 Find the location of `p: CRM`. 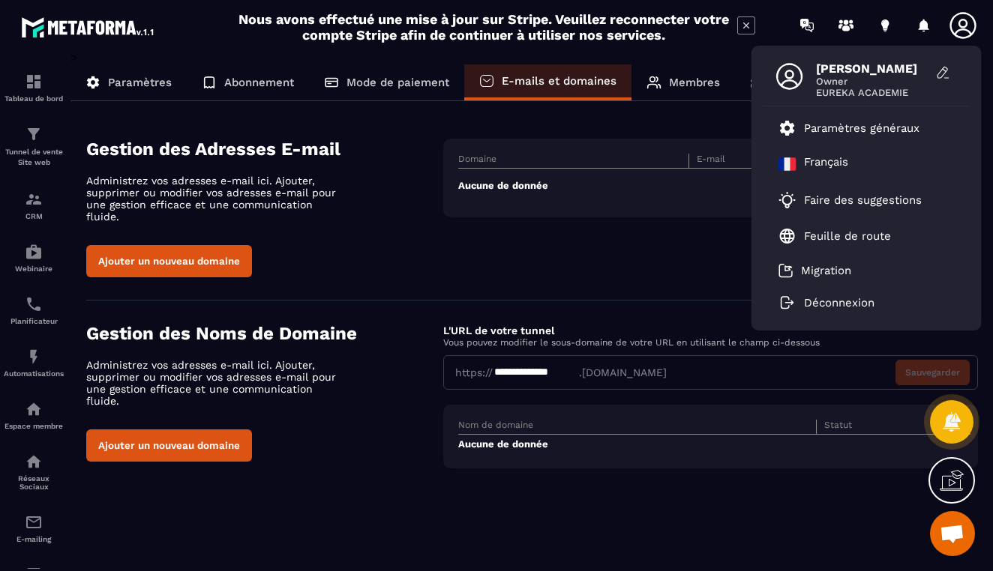

p: CRM is located at coordinates (34, 216).